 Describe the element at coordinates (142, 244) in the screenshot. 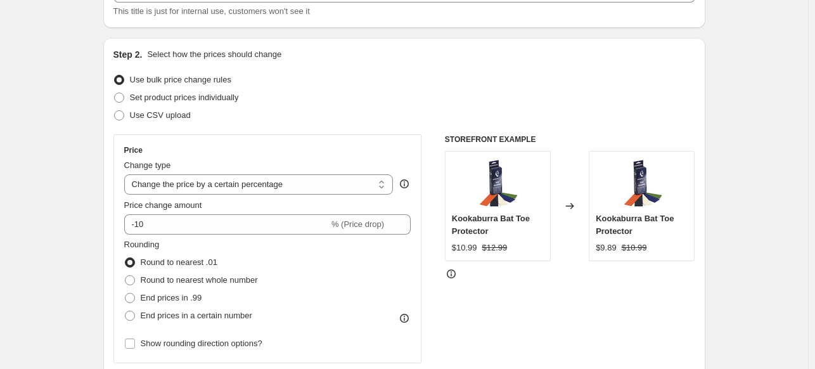

I see `span: Rounding` at that location.